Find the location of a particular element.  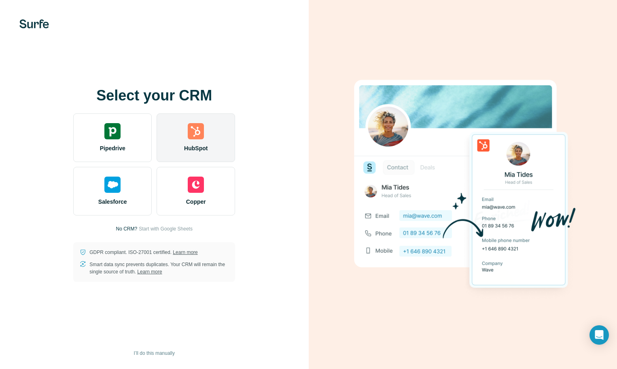

img: pipedrive's logo is located at coordinates (113, 131).